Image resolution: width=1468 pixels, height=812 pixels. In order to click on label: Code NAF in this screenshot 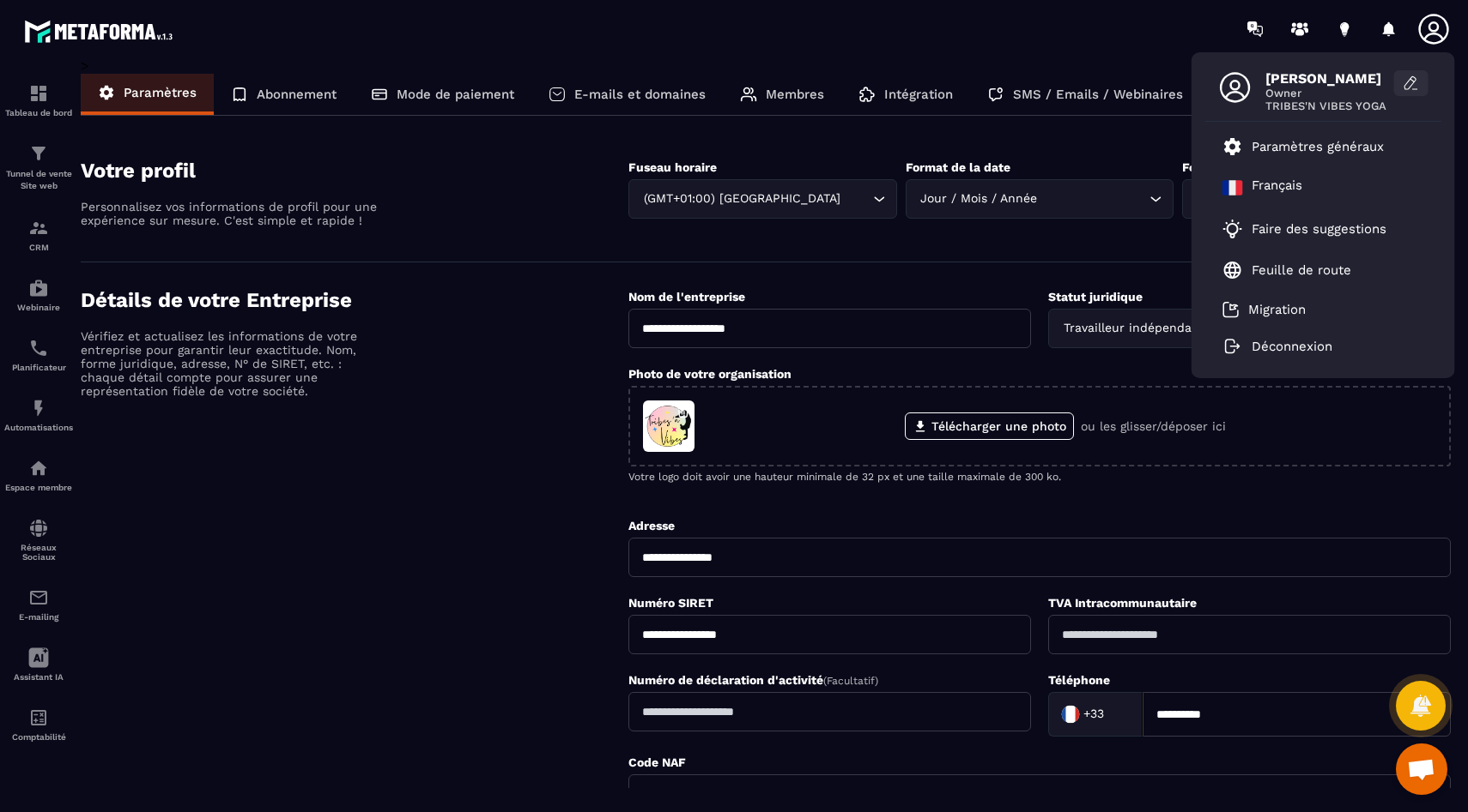, I will do `click(657, 763)`.